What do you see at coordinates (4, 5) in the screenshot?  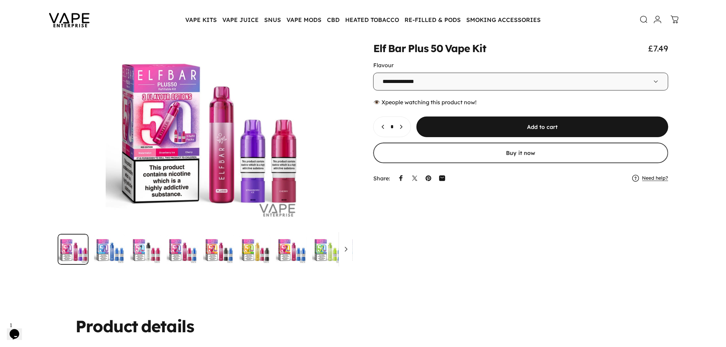 I see `span: 1` at bounding box center [4, 5].